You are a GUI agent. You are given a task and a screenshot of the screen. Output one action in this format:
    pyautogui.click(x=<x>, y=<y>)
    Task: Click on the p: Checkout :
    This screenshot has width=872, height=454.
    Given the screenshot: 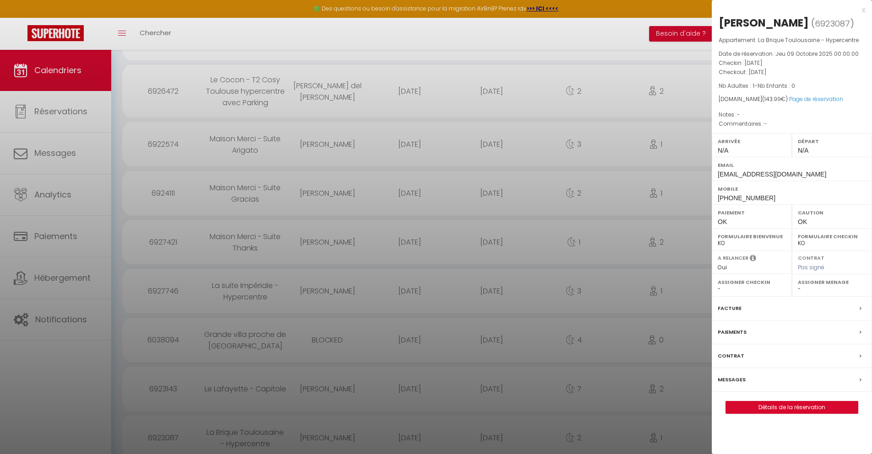 What is the action you would take?
    pyautogui.click(x=792, y=72)
    